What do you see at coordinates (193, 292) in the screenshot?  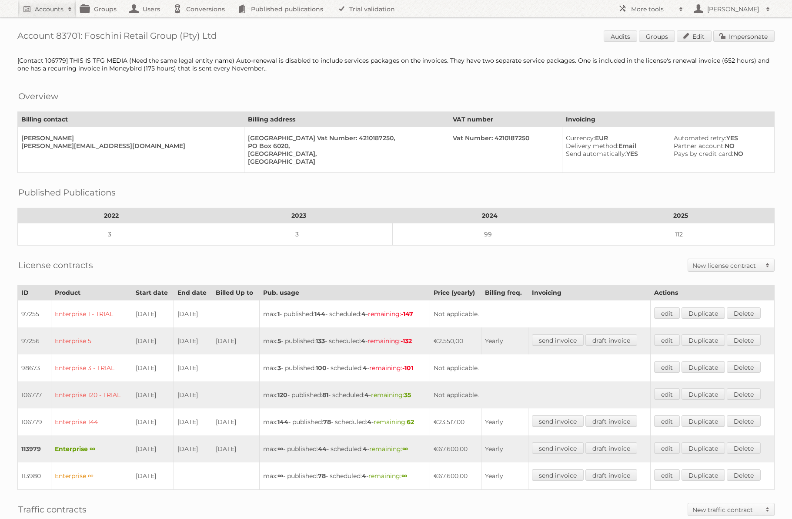 I see `th: End date` at bounding box center [193, 292].